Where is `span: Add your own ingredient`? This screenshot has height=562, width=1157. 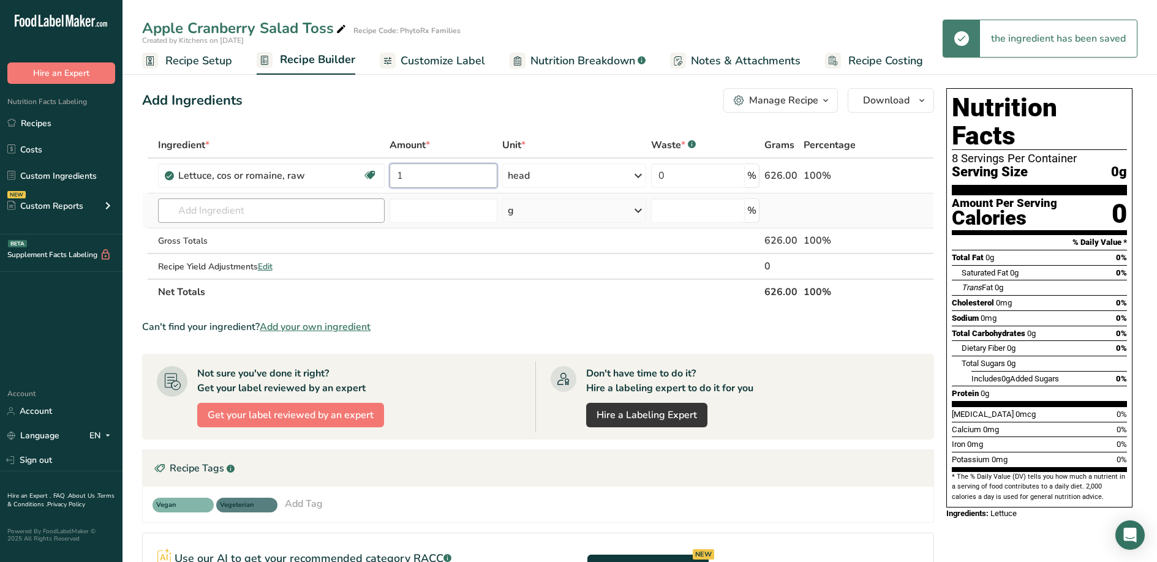
span: Add your own ingredient is located at coordinates (315, 327).